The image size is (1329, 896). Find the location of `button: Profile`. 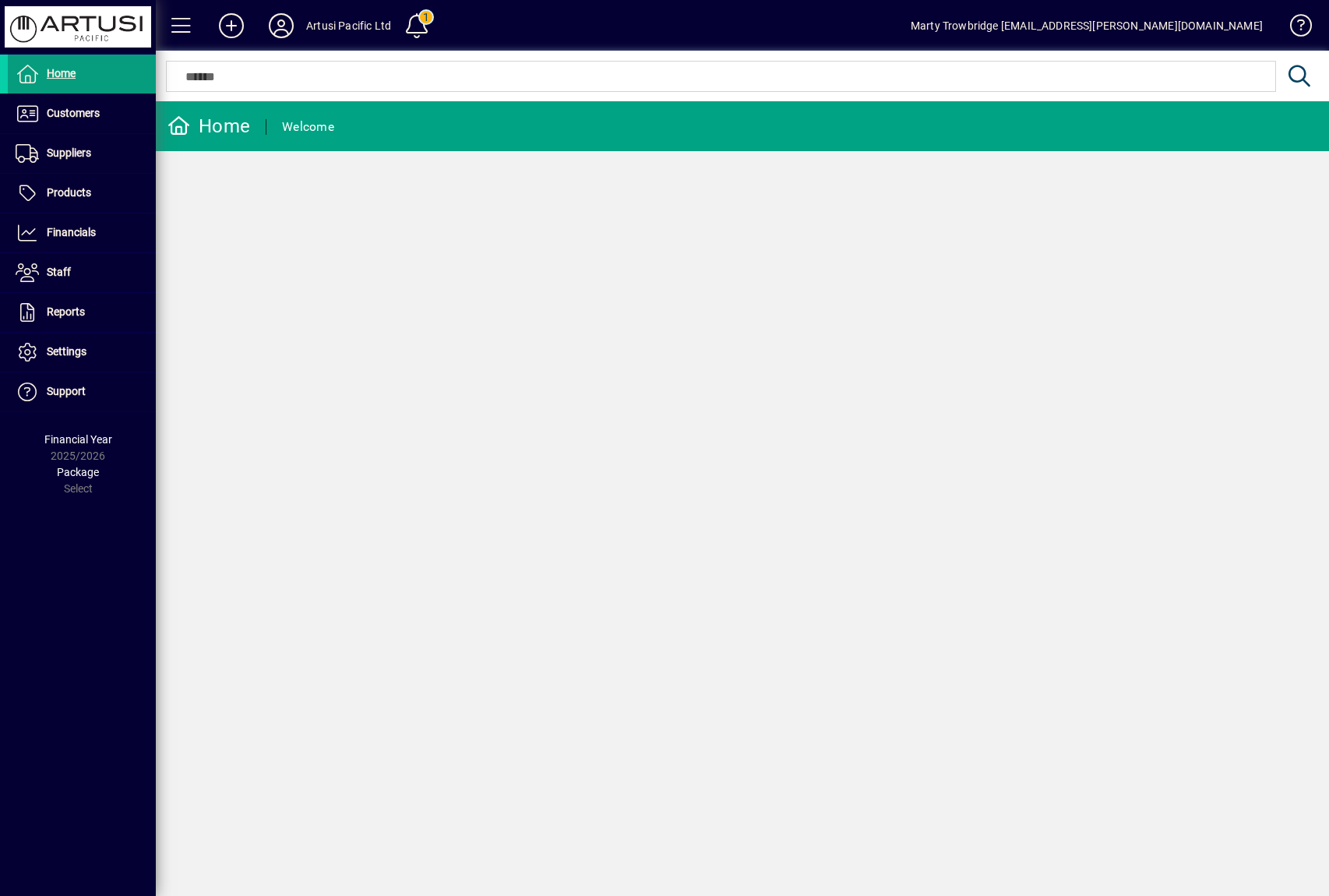

button: Profile is located at coordinates (281, 26).